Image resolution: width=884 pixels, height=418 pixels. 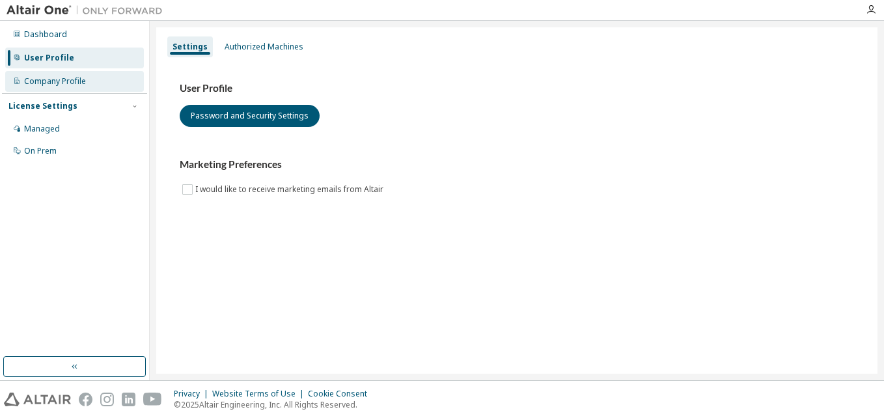 I want to click on button: Password and Security Settings, so click(x=249, y=116).